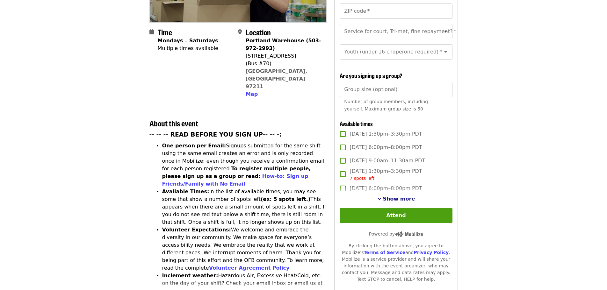 The width and height of the screenshot is (607, 290). What do you see at coordinates (409, 235) in the screenshot?
I see `img: Powered by Mobilize` at bounding box center [409, 235].